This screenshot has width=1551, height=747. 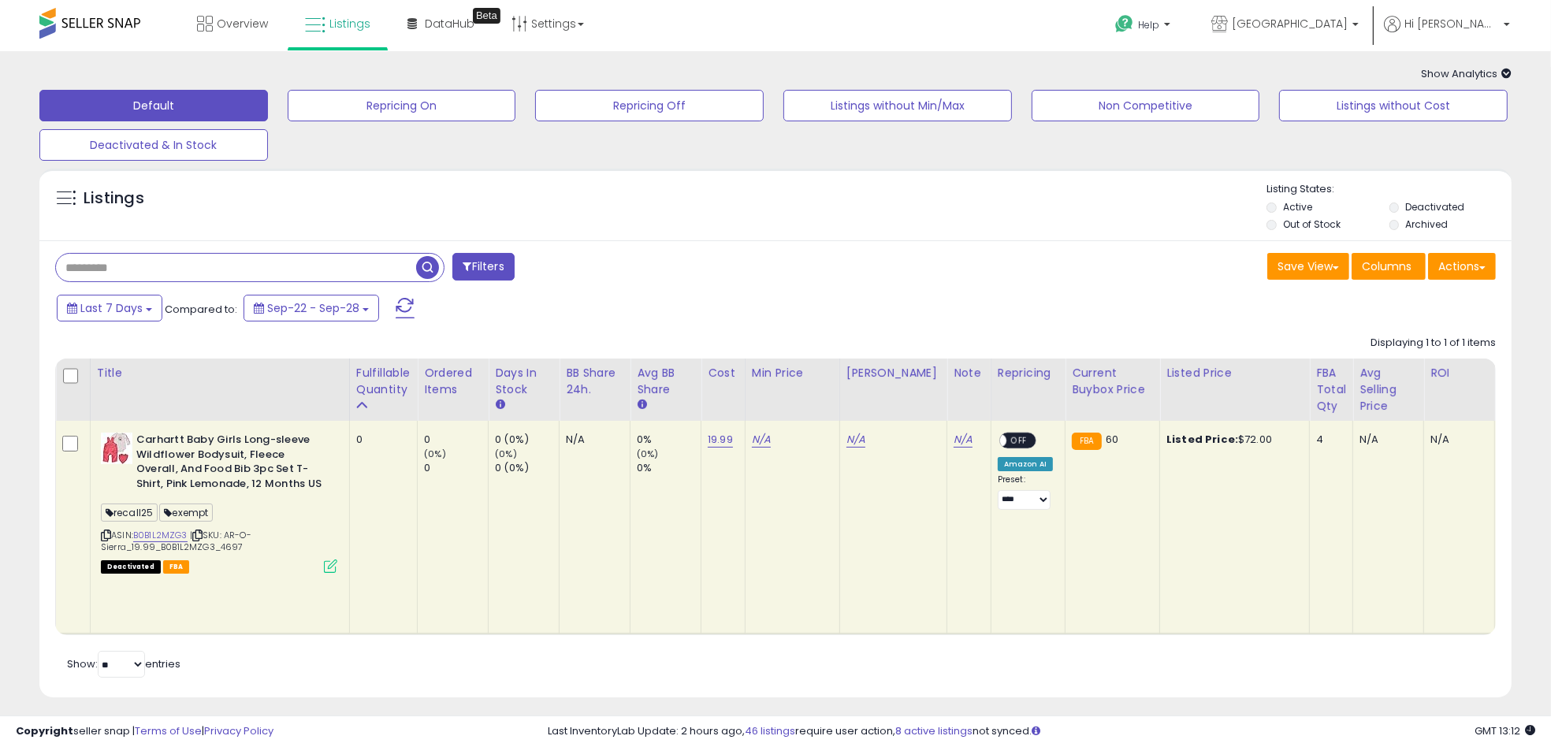 I want to click on a: Privacy Policy, so click(x=239, y=731).